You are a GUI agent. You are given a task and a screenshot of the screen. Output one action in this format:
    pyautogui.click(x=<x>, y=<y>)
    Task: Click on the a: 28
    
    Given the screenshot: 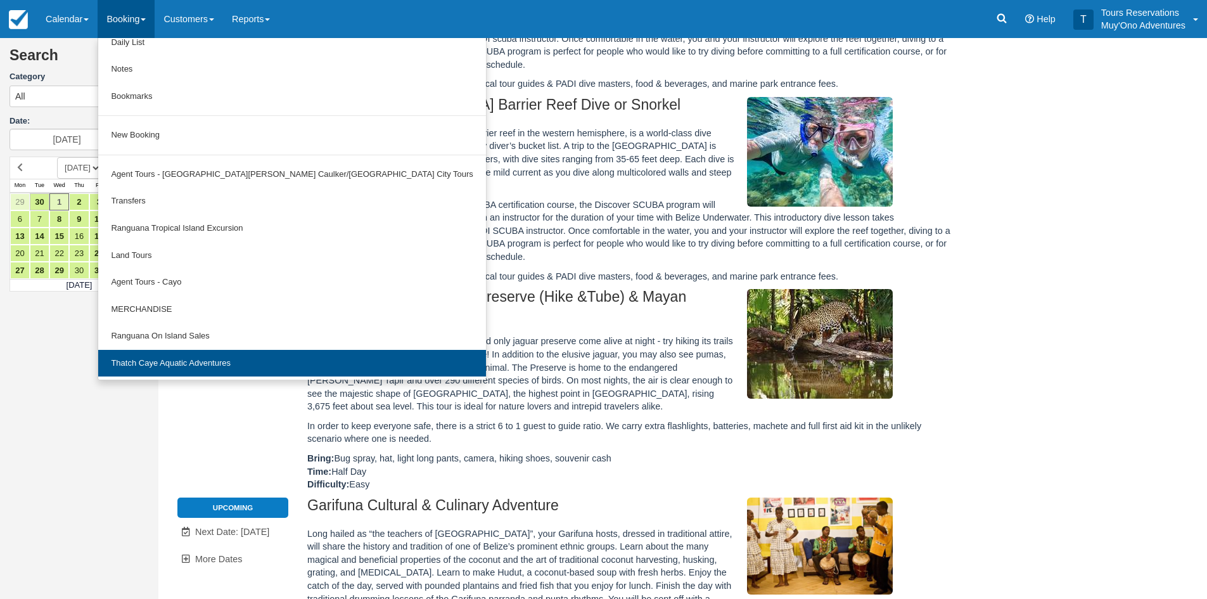 What is the action you would take?
    pyautogui.click(x=39, y=270)
    